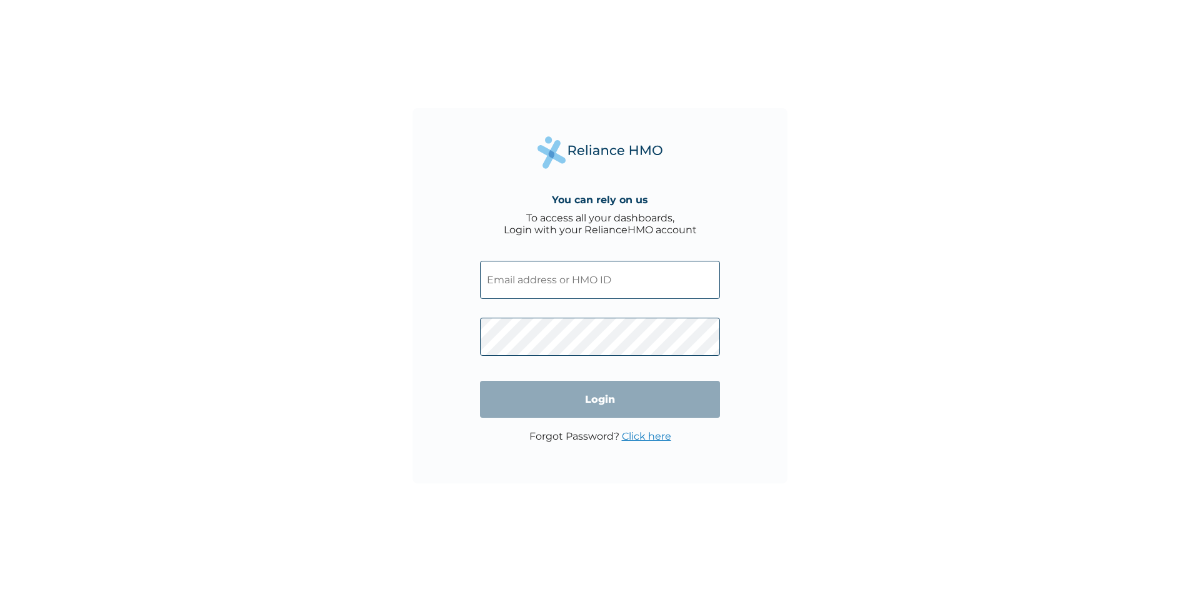  I want to click on img: Reliance Health's Logo, so click(600, 152).